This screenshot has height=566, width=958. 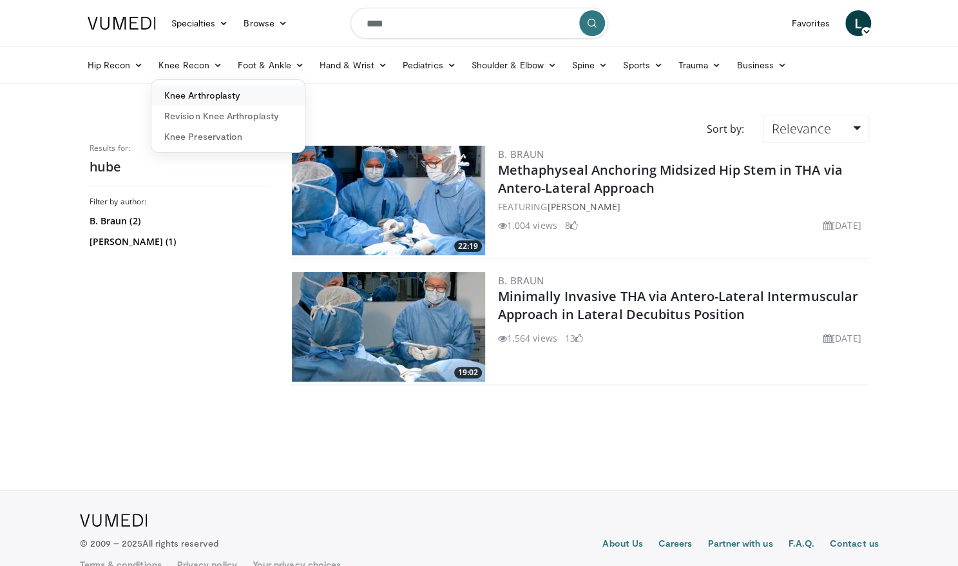 What do you see at coordinates (271, 65) in the screenshot?
I see `a: Foot & Ankle` at bounding box center [271, 65].